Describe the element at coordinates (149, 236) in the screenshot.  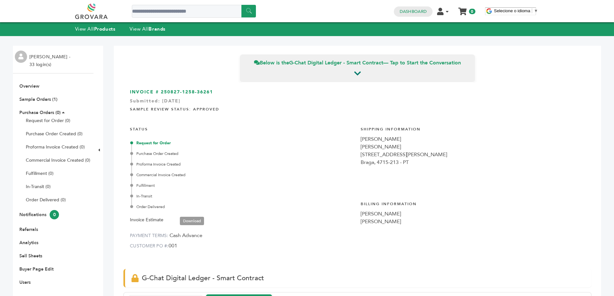
I see `label: PAYMENT TERMS:` at that location.